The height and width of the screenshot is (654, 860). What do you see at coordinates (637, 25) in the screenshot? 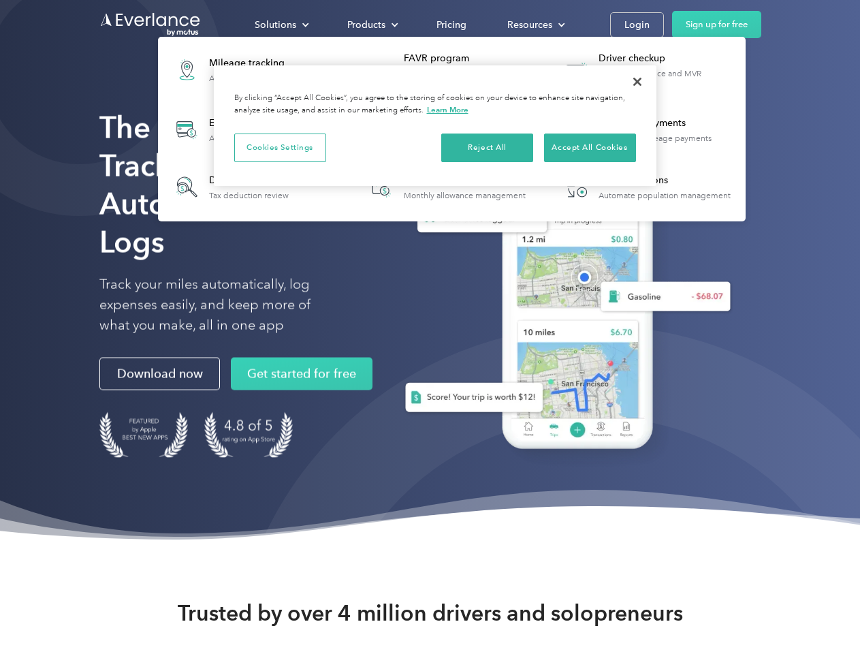
I see `div: Login` at bounding box center [637, 25].